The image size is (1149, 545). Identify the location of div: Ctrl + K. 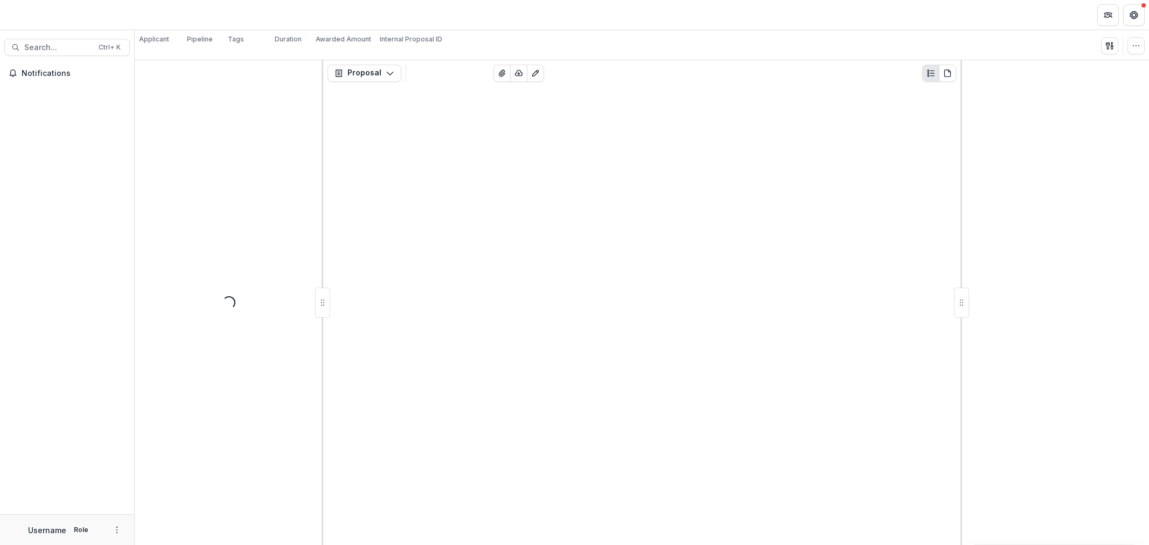
(109, 47).